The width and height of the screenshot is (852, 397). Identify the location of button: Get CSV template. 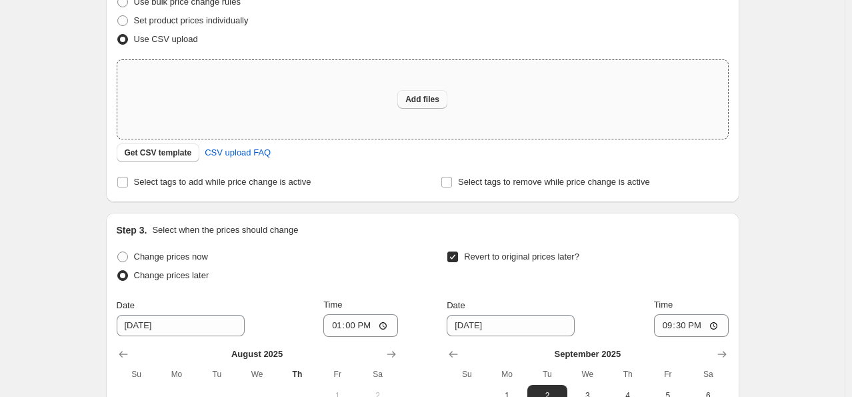
(158, 153).